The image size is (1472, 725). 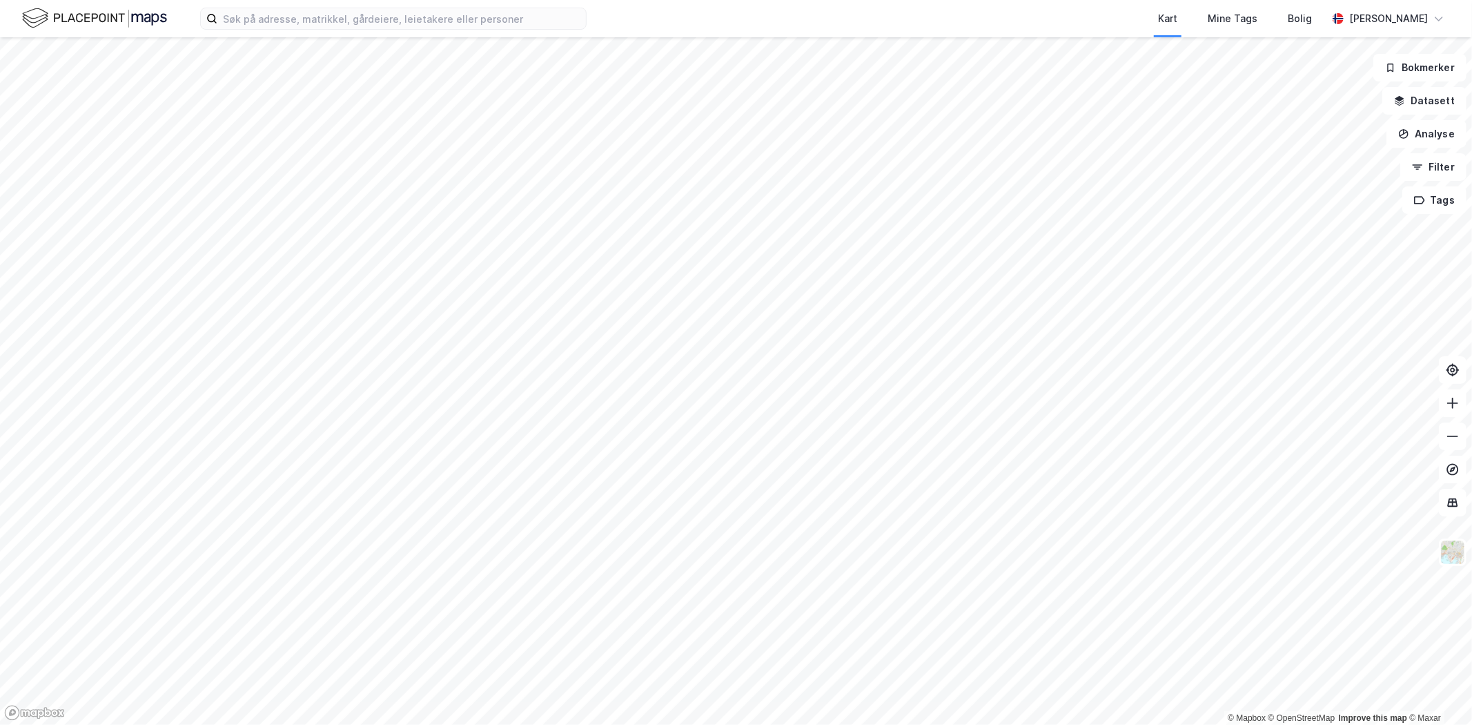 I want to click on button: Datasett, so click(x=1425, y=101).